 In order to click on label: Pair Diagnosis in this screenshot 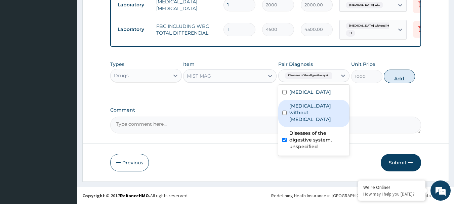, I will do `click(295, 64)`.